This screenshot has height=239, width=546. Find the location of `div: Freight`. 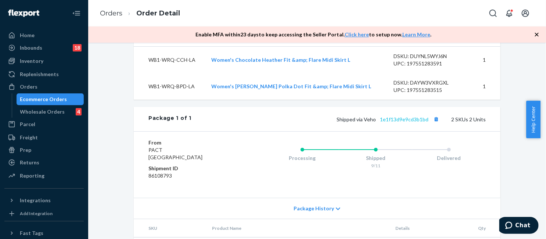

div: Freight is located at coordinates (29, 137).